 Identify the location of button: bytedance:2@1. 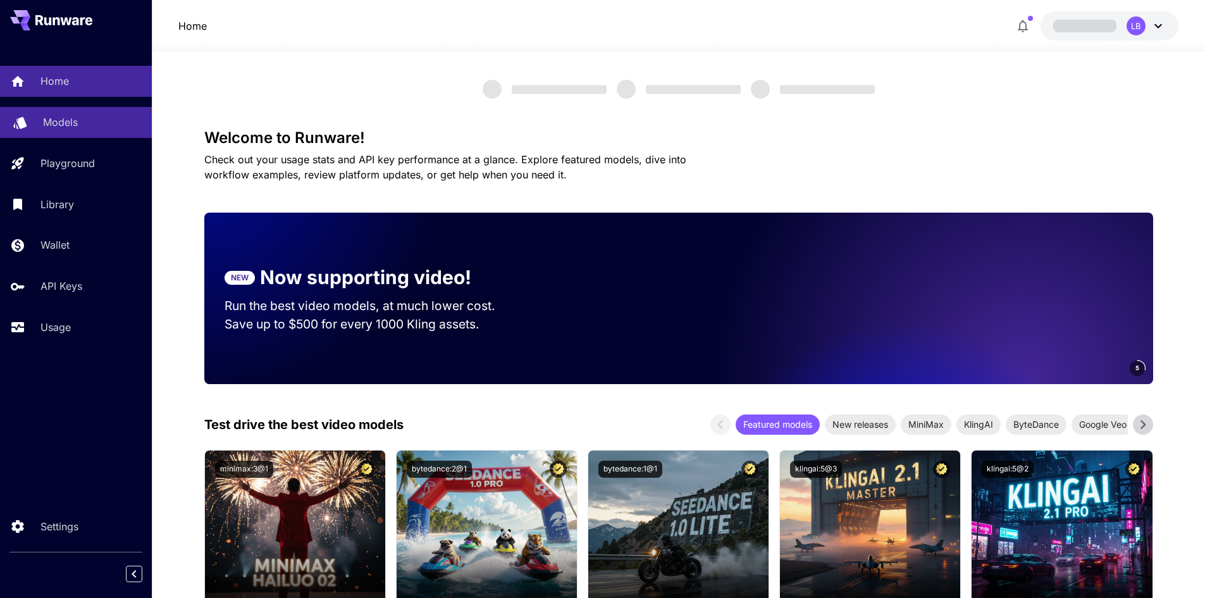
(439, 469).